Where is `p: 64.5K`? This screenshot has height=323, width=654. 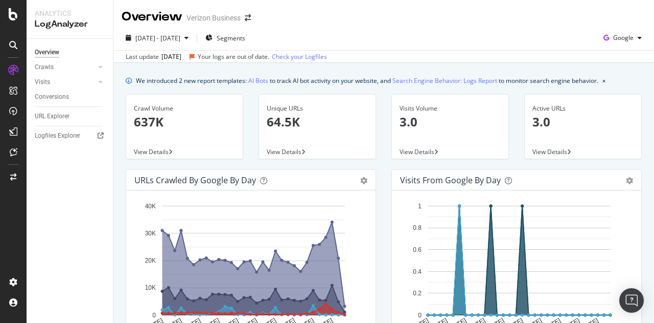
p: 64.5K is located at coordinates (317, 122).